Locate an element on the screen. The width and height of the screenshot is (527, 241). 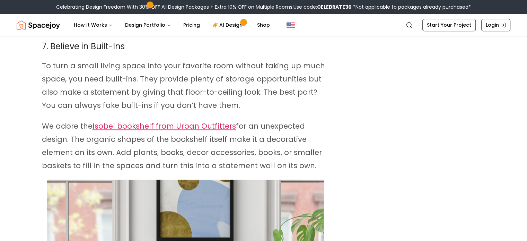
button: How It Works is located at coordinates (93, 25).